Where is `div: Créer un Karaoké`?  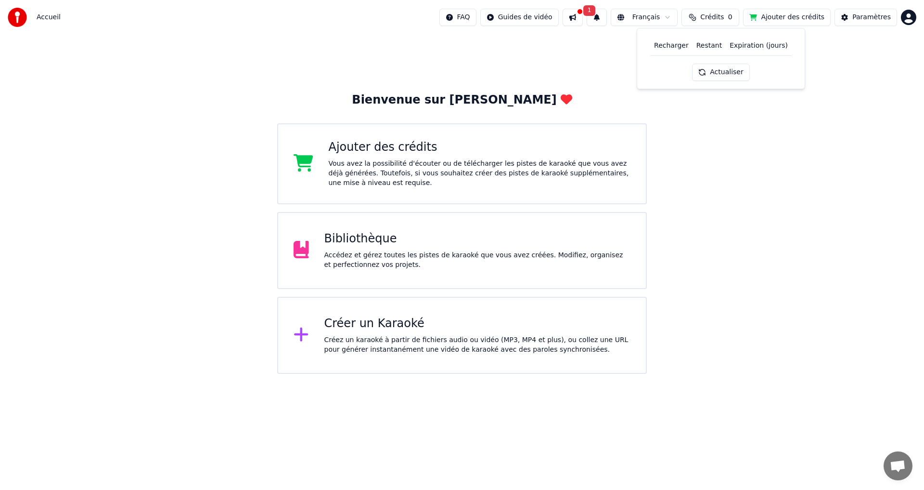 div: Créer un Karaoké is located at coordinates (478, 324).